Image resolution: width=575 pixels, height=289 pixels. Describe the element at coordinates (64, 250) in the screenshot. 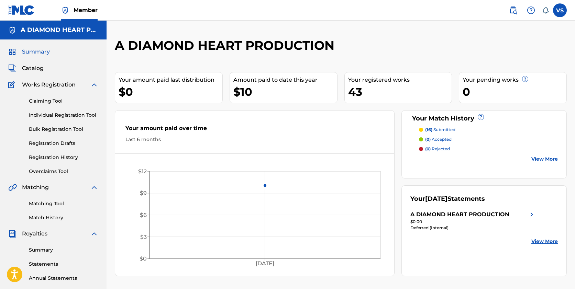

I see `a: Summary` at that location.